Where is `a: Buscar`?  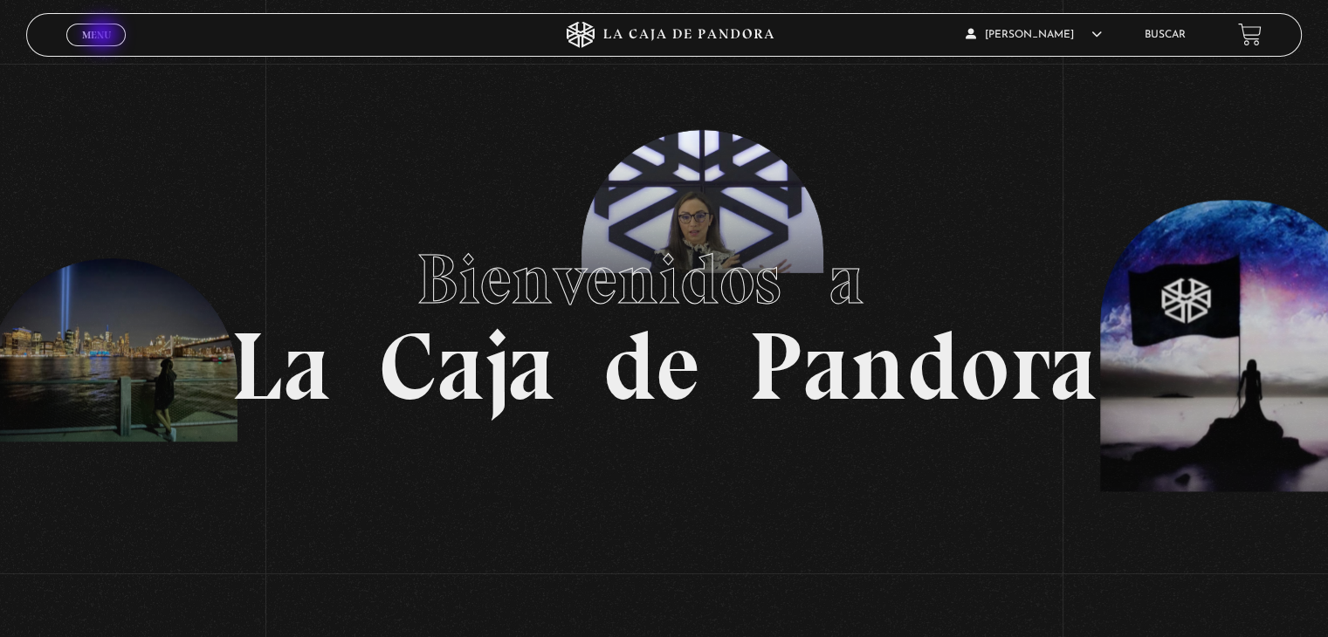 a: Buscar is located at coordinates (1165, 35).